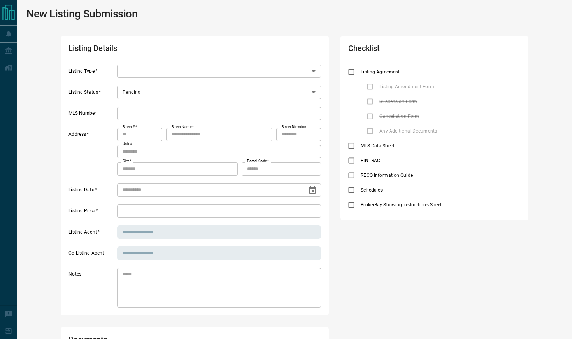 Image resolution: width=572 pixels, height=339 pixels. Describe the element at coordinates (92, 192) in the screenshot. I see `label: Listing Date` at that location.